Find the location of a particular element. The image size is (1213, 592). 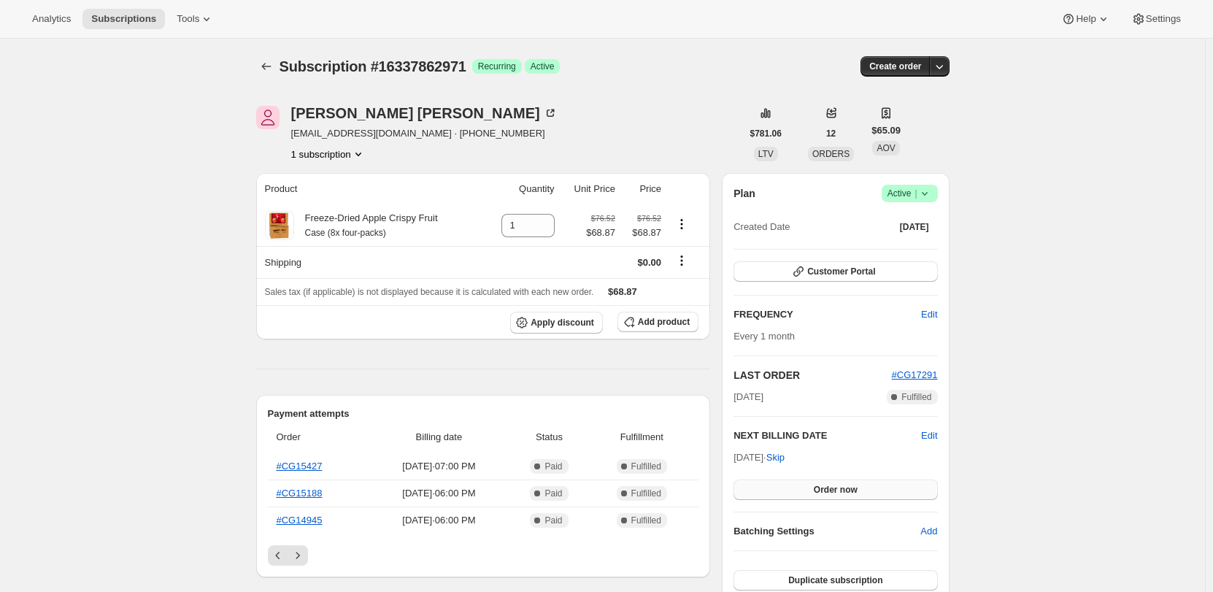

button: Duplicate subscription is located at coordinates (835, 580).